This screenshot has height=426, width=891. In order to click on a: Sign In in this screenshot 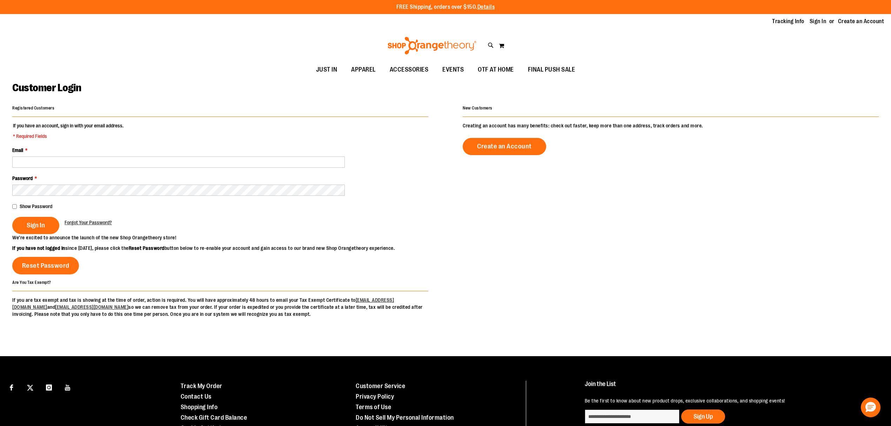, I will do `click(818, 21)`.